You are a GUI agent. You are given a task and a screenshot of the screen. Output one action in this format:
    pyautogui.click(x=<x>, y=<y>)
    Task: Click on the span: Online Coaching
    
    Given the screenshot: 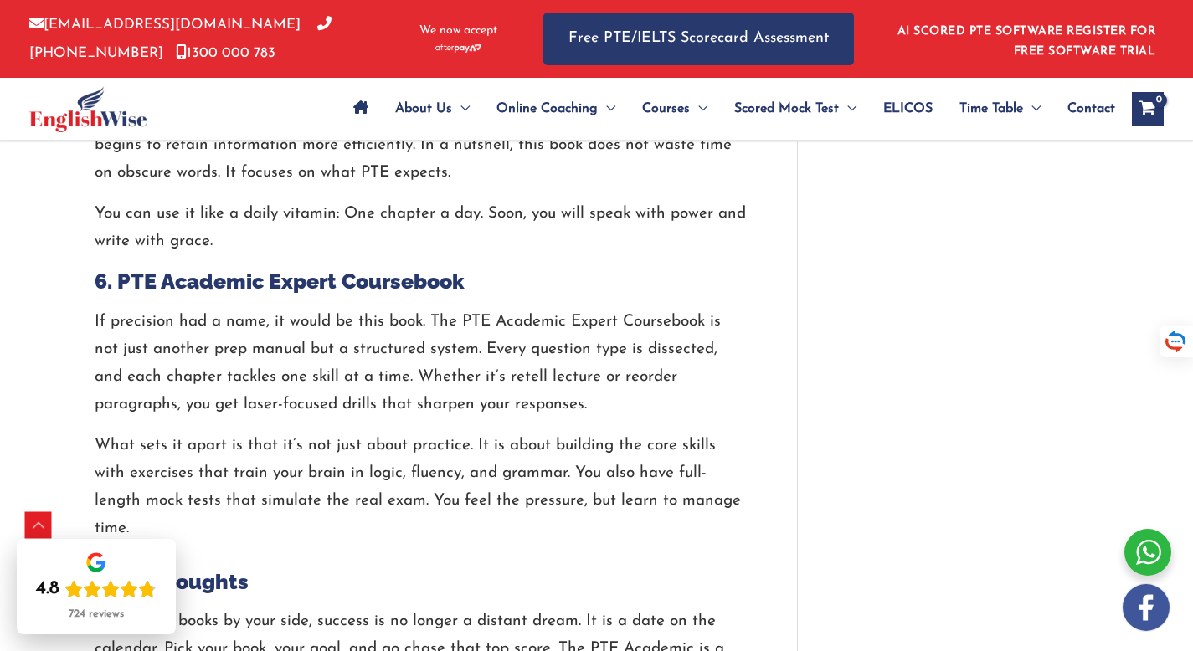 What is the action you would take?
    pyautogui.click(x=547, y=109)
    